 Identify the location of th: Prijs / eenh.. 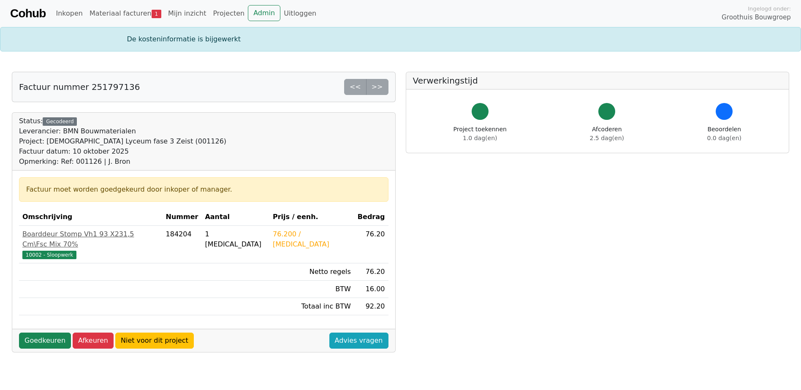
(312, 217).